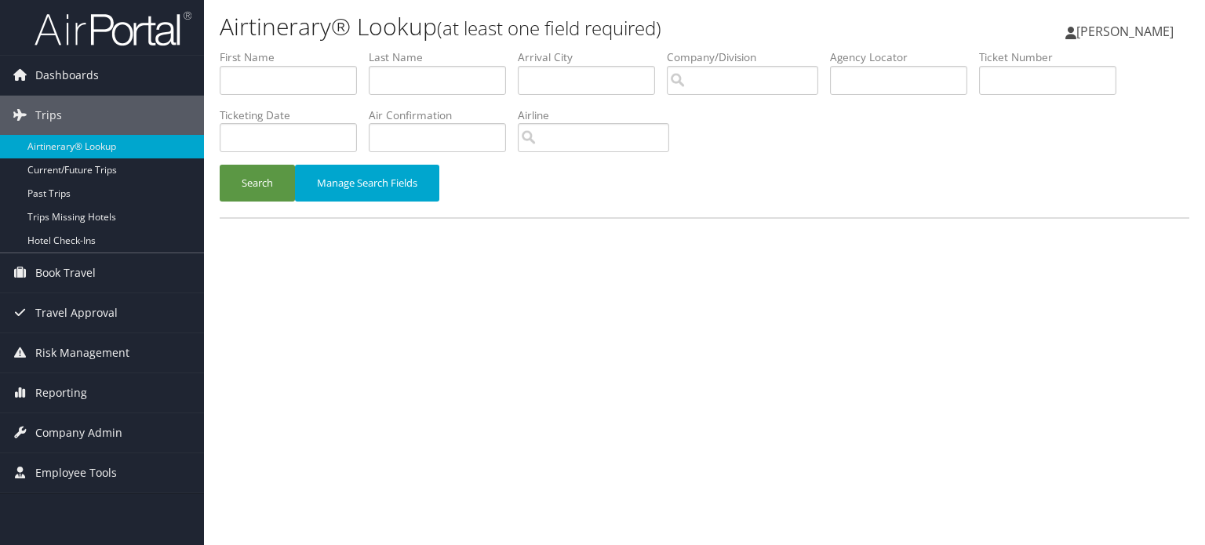 The image size is (1205, 545). I want to click on span: Reporting, so click(61, 393).